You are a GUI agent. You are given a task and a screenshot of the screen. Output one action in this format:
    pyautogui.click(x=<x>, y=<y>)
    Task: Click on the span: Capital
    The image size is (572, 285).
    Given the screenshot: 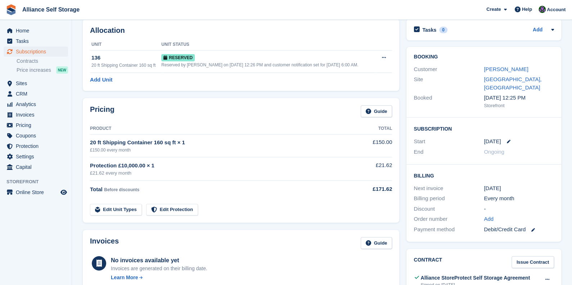 What is the action you would take?
    pyautogui.click(x=37, y=167)
    